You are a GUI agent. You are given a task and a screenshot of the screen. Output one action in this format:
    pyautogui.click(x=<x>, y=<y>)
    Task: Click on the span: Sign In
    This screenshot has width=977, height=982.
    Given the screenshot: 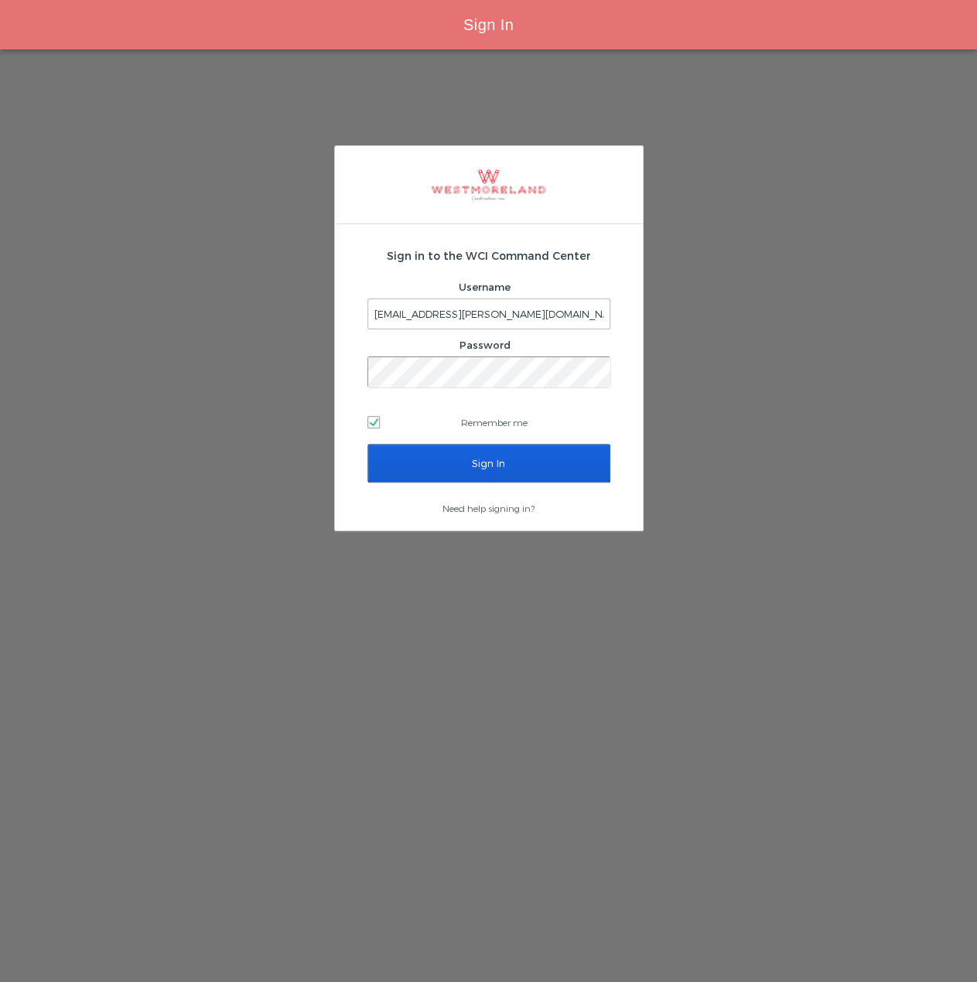 What is the action you would take?
    pyautogui.click(x=488, y=25)
    